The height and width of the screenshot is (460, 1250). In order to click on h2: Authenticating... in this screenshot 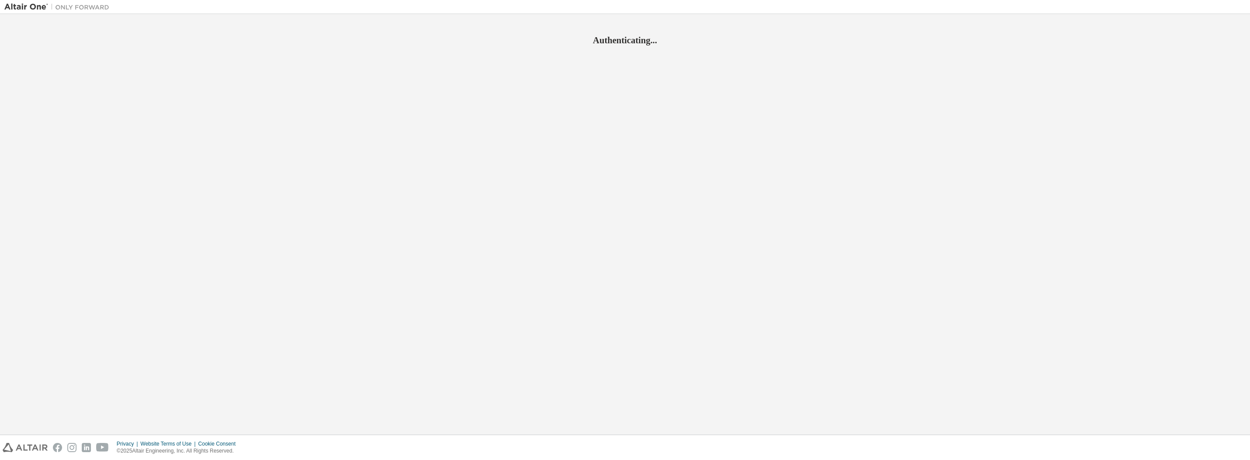, I will do `click(625, 40)`.